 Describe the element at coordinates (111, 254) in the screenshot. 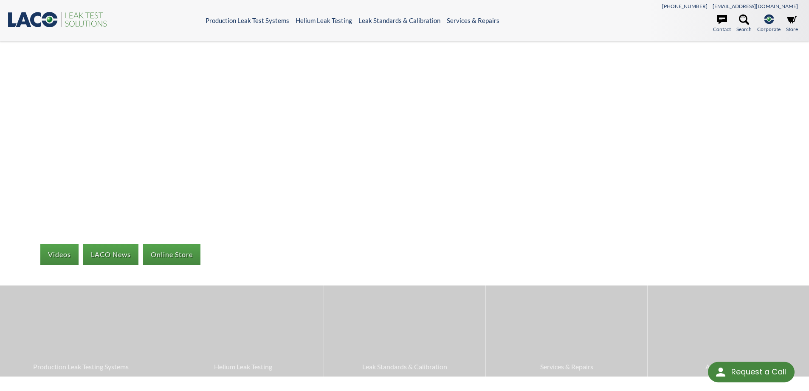

I see `a: LACO News` at that location.